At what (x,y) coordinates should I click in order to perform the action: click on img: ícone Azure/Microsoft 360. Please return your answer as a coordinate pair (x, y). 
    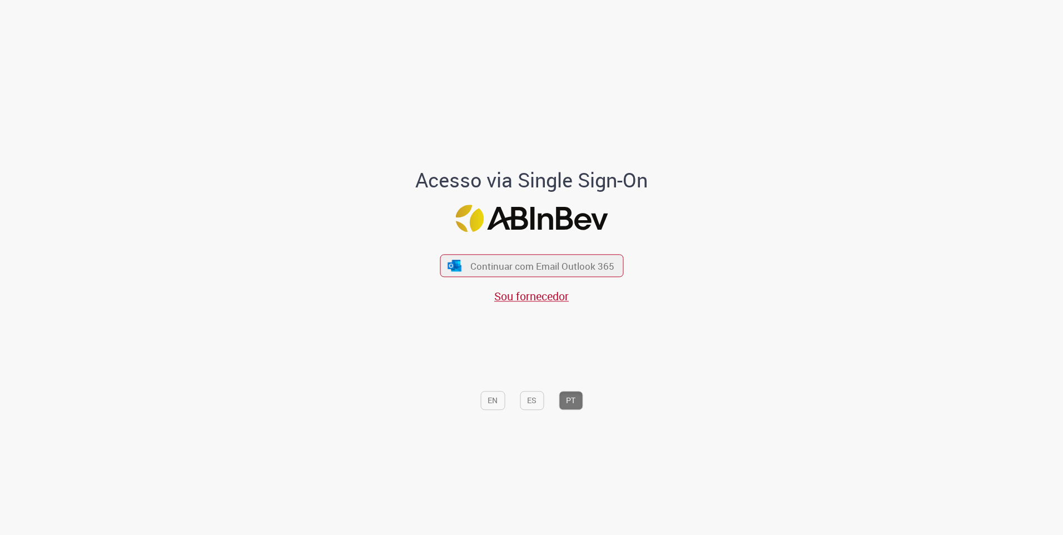
    Looking at the image, I should click on (455, 265).